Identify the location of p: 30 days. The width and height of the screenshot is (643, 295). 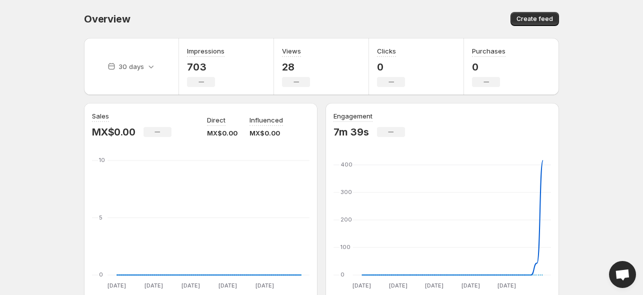
(131, 67).